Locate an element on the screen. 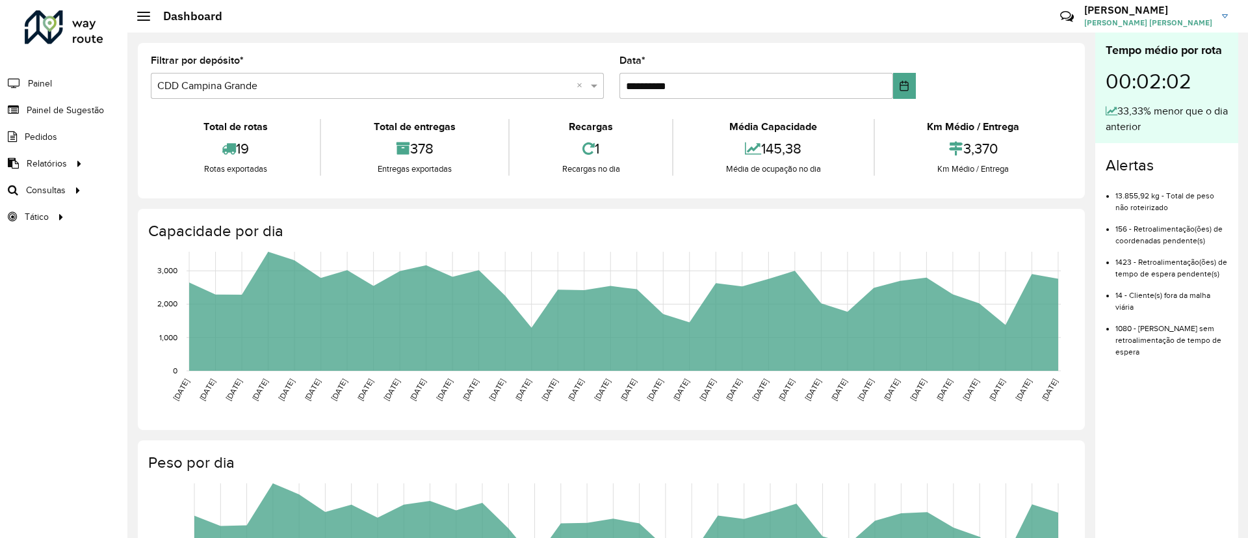 This screenshot has height=538, width=1248. span: Painel de Sugestão is located at coordinates (65, 110).